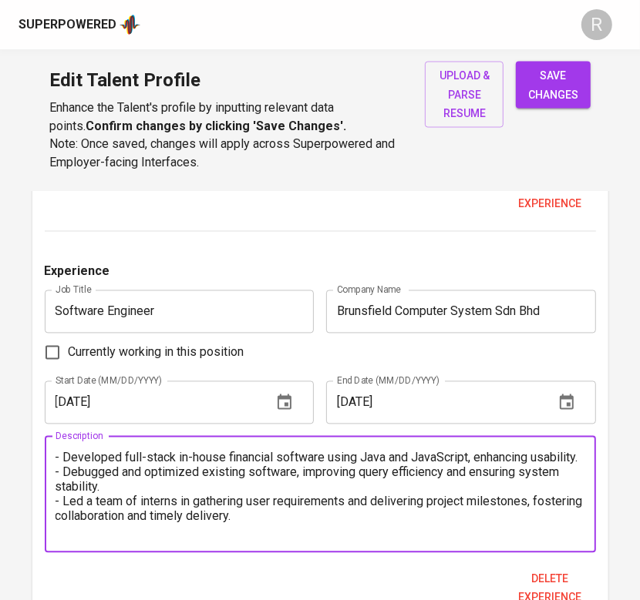 The image size is (640, 600). Describe the element at coordinates (553, 85) in the screenshot. I see `span: save changes` at that location.